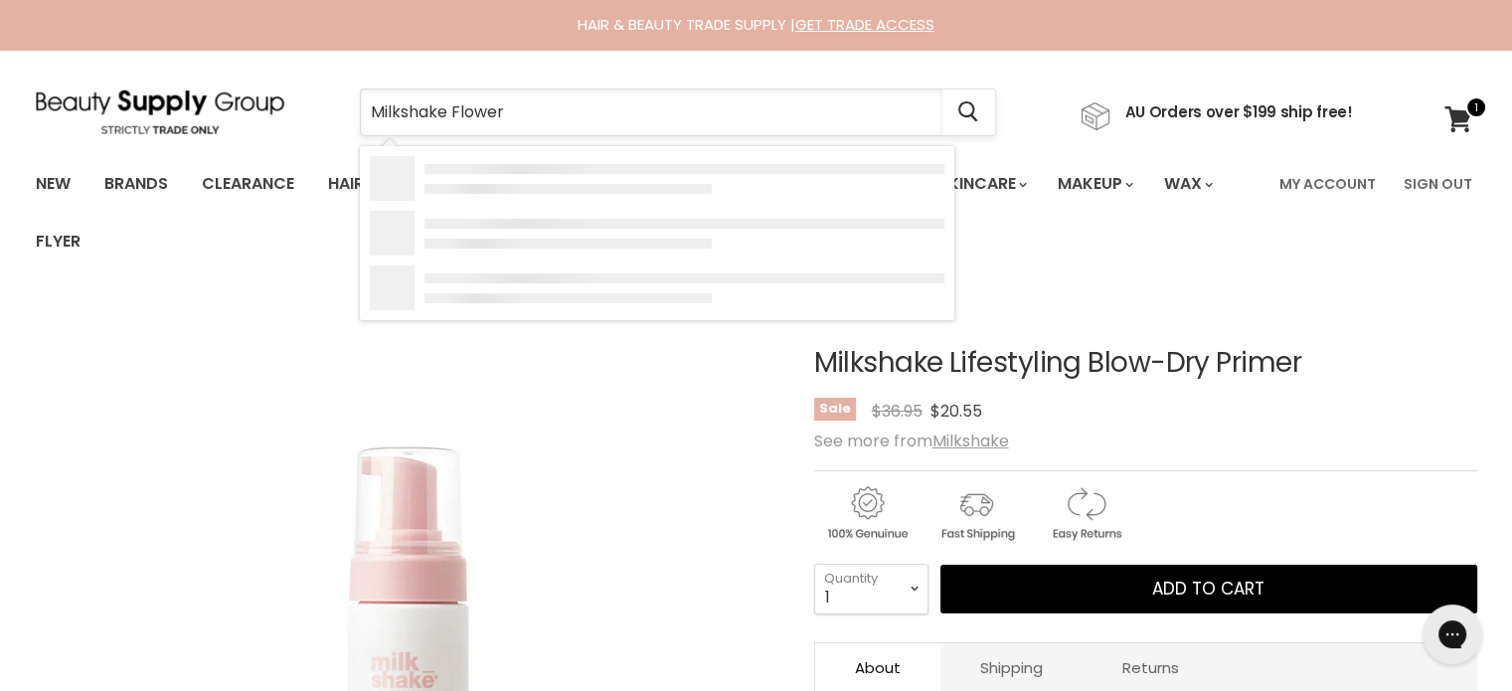 This screenshot has height=691, width=1512. I want to click on button: Gorgias live chat, so click(40, 37).